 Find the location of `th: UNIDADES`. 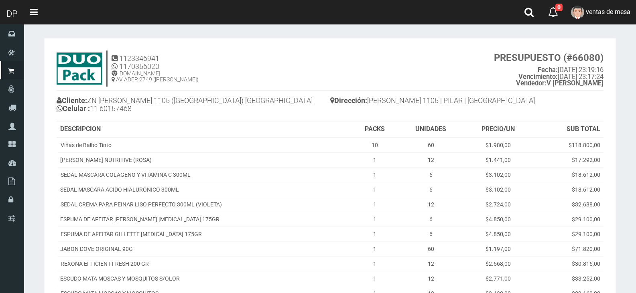

th: UNIDADES is located at coordinates (430, 130).